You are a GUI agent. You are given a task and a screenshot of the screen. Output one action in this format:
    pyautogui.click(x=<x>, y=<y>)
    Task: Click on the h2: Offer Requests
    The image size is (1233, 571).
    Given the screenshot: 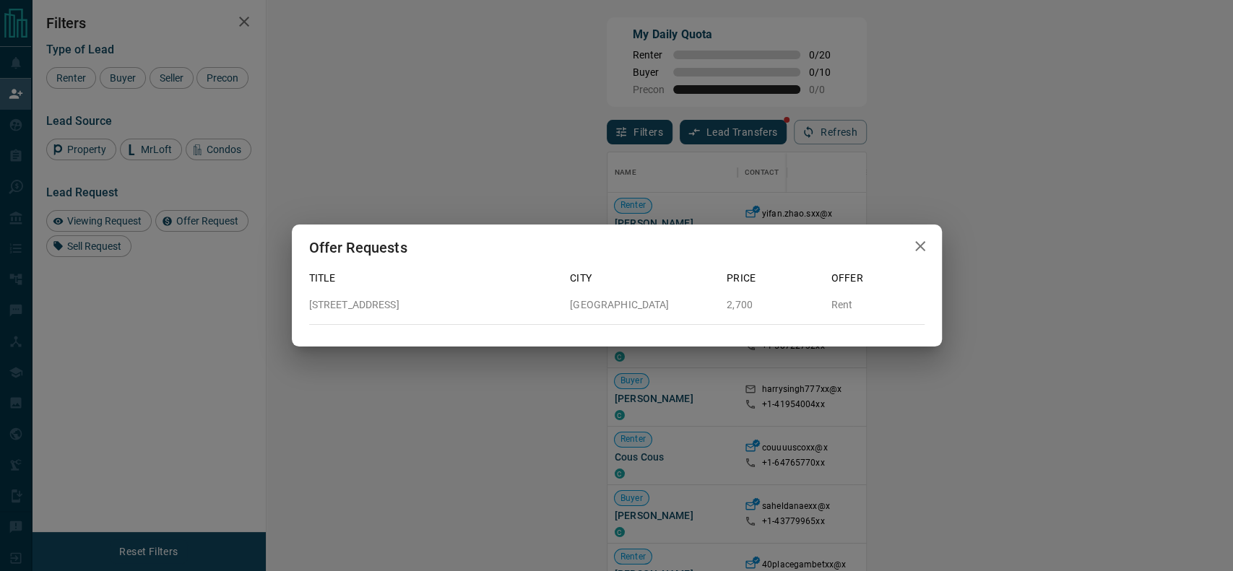 What is the action you would take?
    pyautogui.click(x=358, y=248)
    